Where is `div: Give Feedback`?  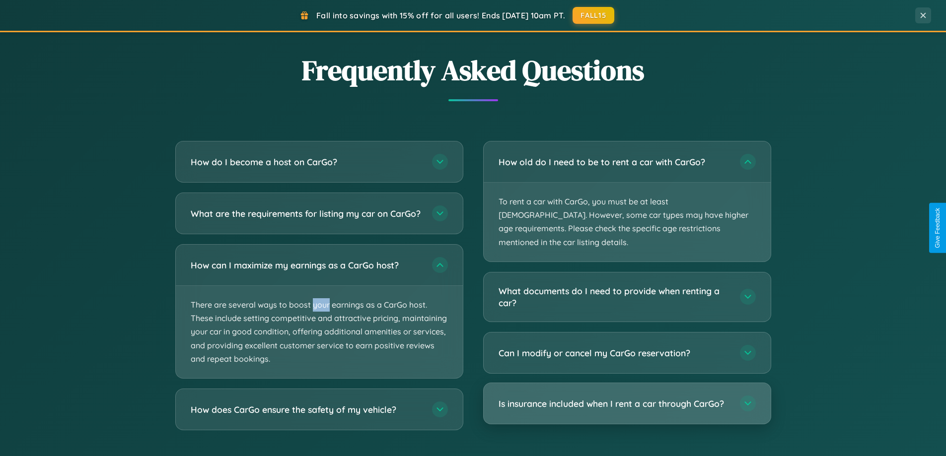
div: Give Feedback is located at coordinates (938, 228).